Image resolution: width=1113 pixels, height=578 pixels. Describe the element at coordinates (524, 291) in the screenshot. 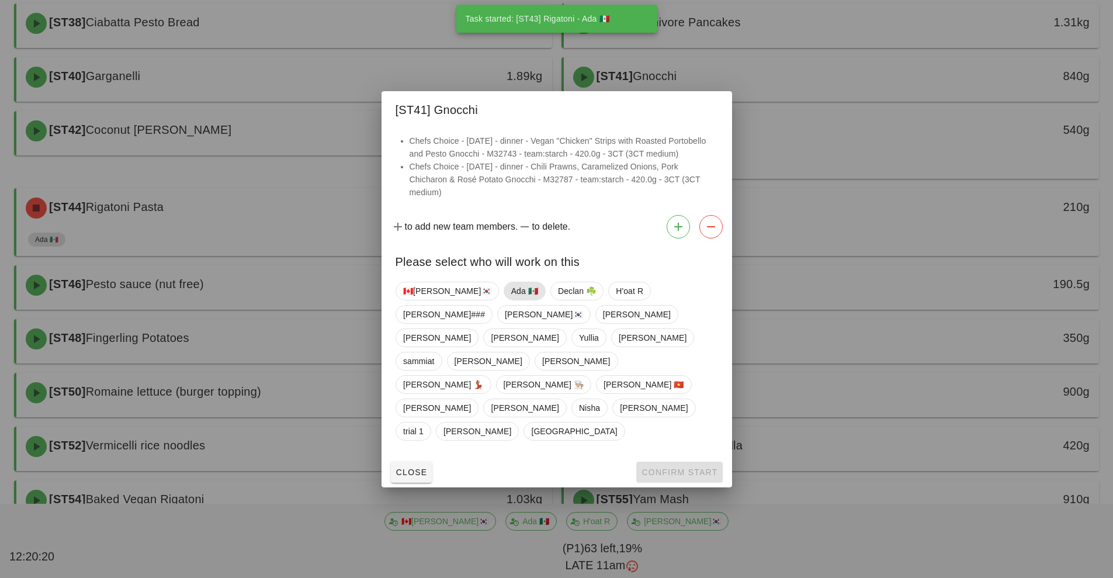

I see `span: Ada 🇲🇽` at that location.